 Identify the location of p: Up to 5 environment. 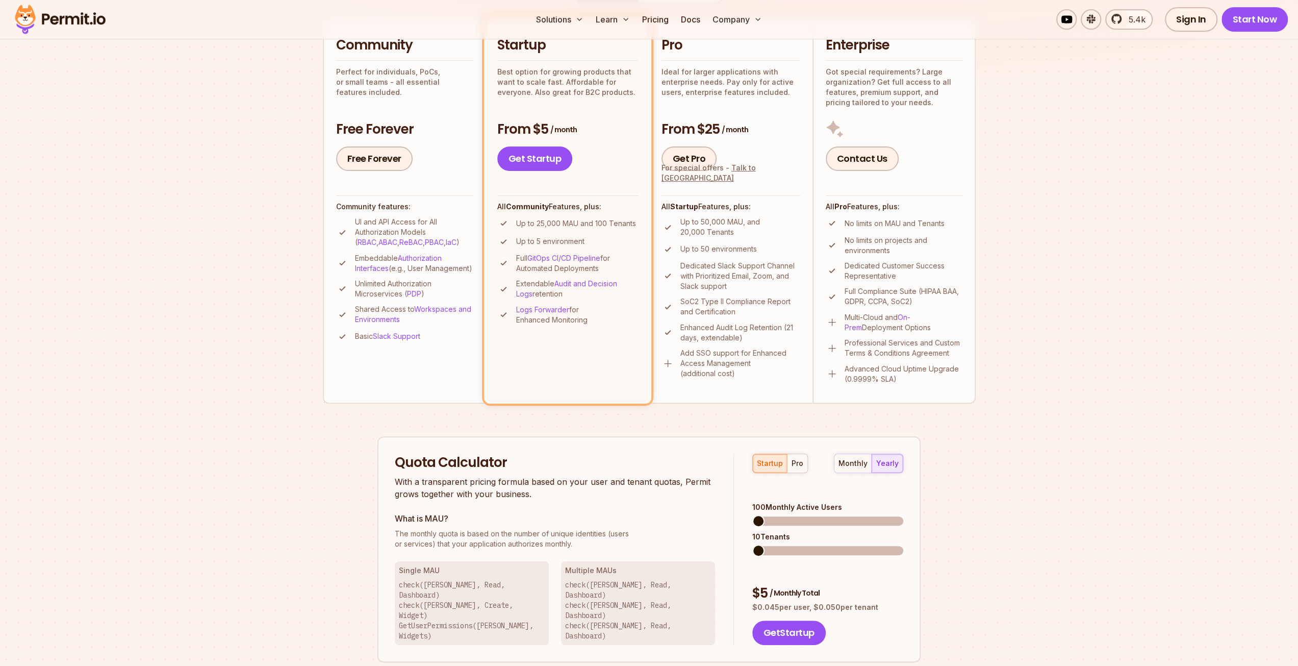
(550, 241).